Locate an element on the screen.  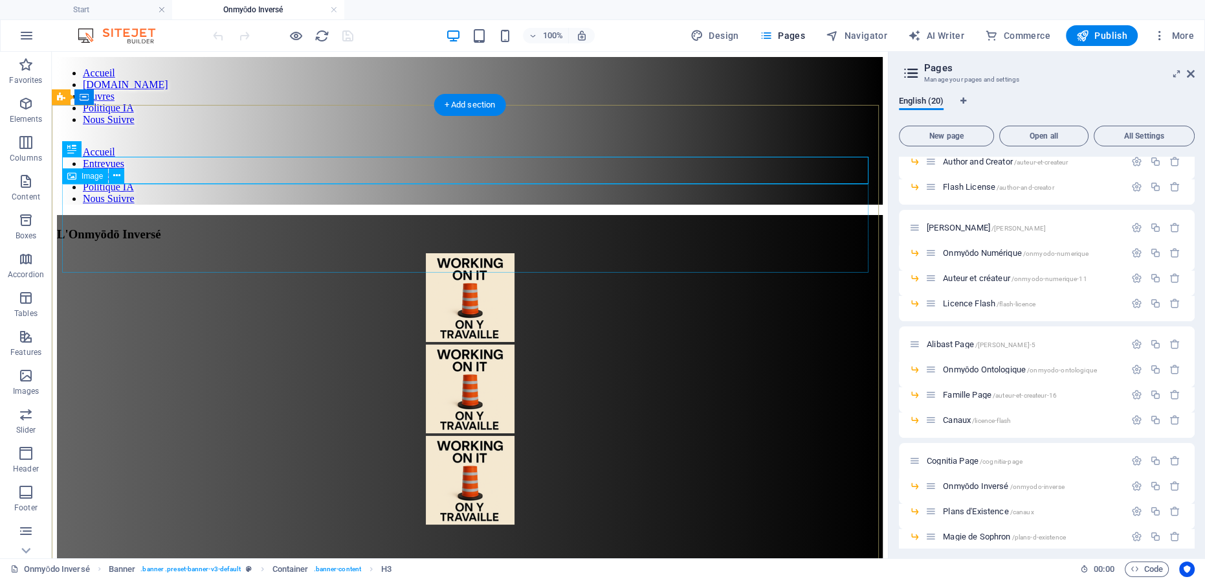
button: AI Writer is located at coordinates (936, 36).